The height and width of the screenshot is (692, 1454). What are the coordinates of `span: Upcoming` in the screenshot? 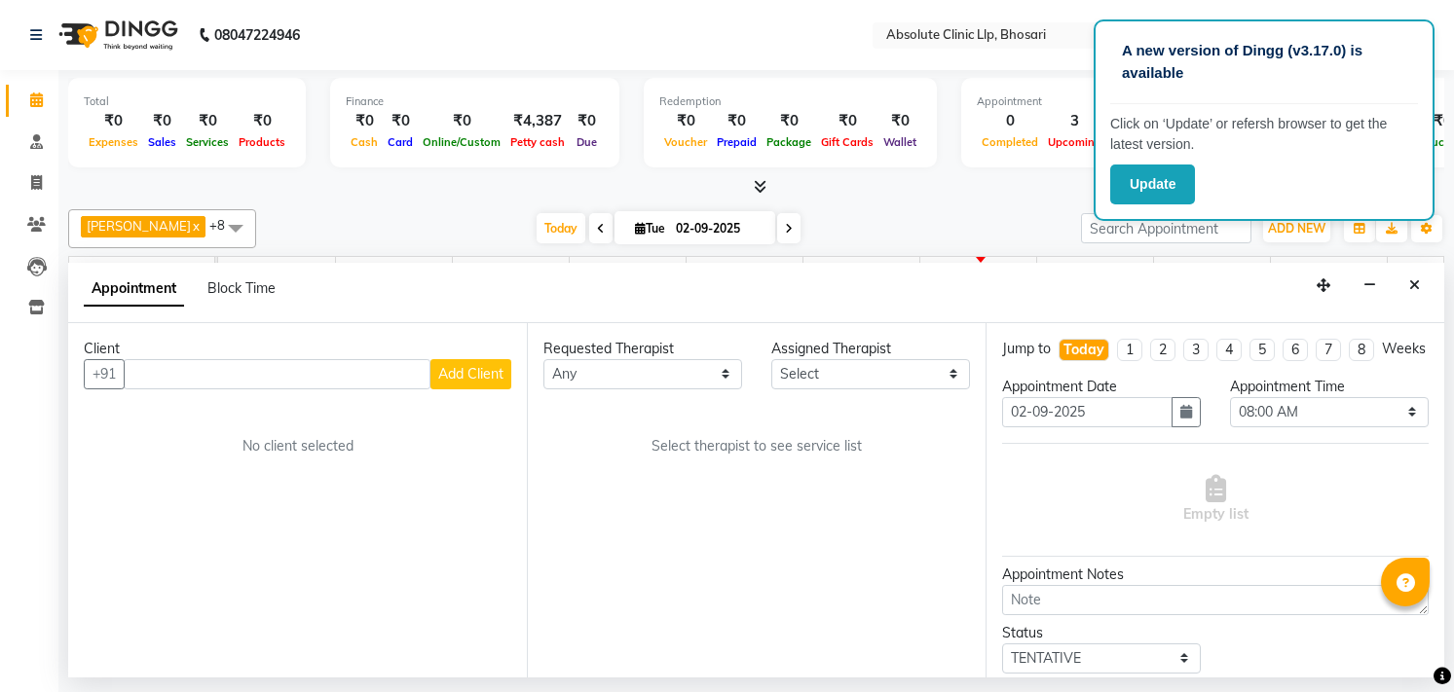 It's located at (1074, 142).